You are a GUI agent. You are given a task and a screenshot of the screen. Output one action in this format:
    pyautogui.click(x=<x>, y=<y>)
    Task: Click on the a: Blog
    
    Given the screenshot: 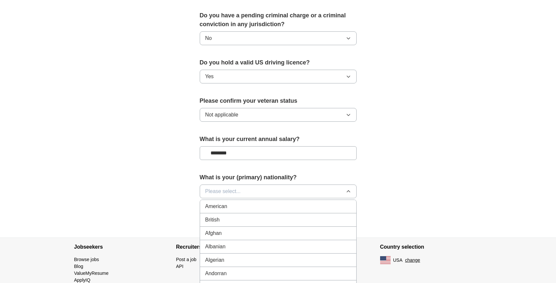 What is the action you would take?
    pyautogui.click(x=79, y=266)
    